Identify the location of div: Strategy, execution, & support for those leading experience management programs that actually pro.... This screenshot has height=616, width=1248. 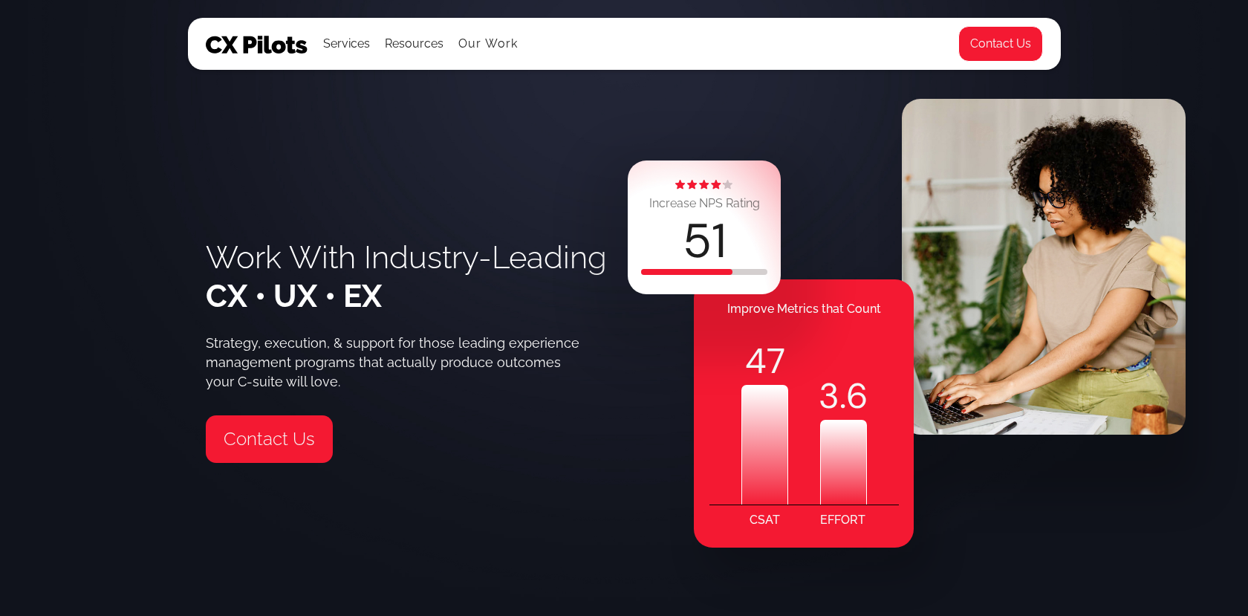
(397, 362).